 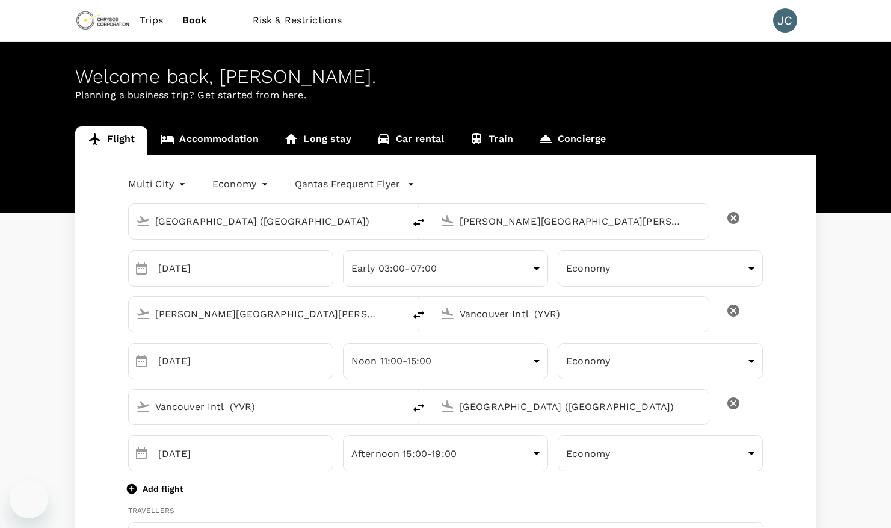 What do you see at coordinates (195, 20) in the screenshot?
I see `span: Book` at bounding box center [195, 20].